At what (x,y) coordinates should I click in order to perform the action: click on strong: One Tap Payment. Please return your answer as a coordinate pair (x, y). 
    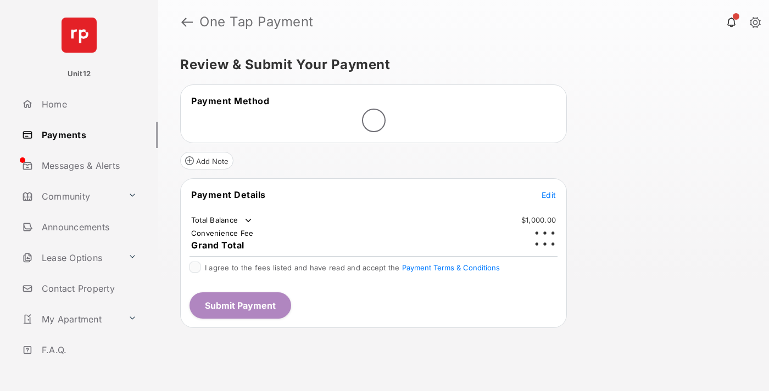
    Looking at the image, I should click on (256, 22).